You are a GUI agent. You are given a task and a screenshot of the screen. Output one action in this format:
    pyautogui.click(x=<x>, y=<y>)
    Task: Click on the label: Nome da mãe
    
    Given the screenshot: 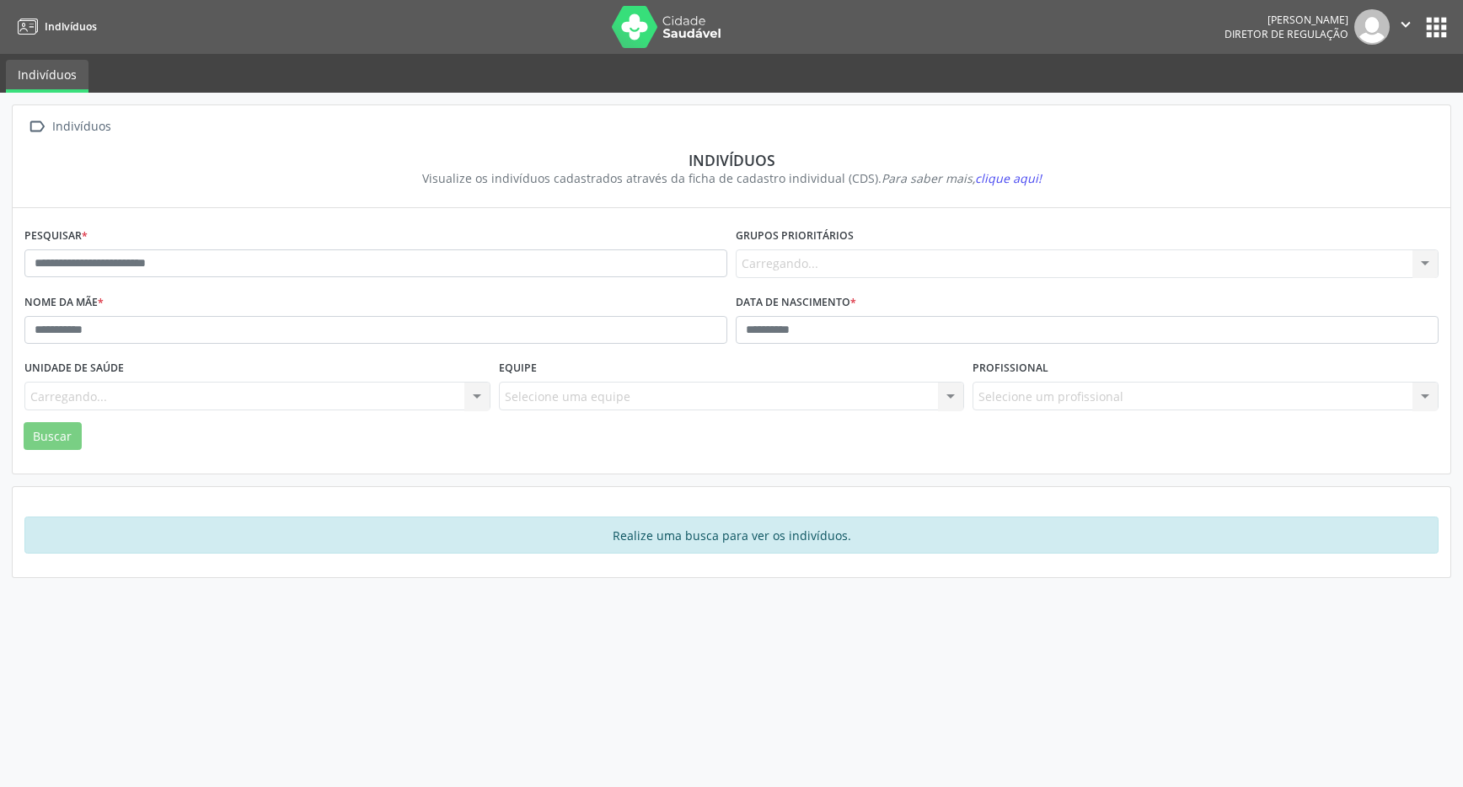 What is the action you would take?
    pyautogui.click(x=64, y=303)
    